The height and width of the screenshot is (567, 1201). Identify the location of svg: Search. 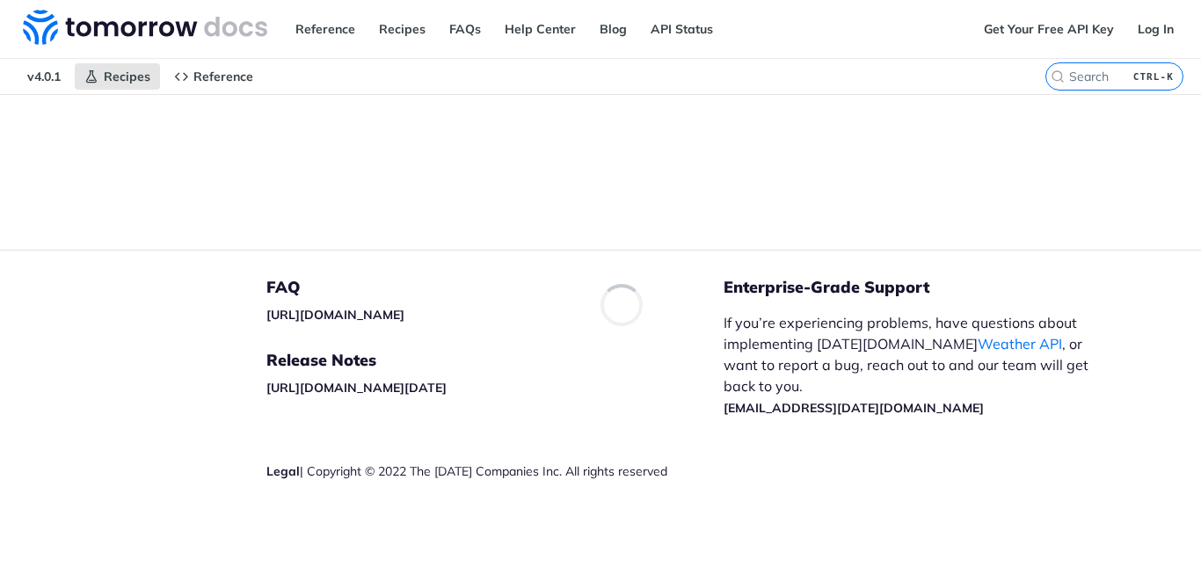
(1058, 77).